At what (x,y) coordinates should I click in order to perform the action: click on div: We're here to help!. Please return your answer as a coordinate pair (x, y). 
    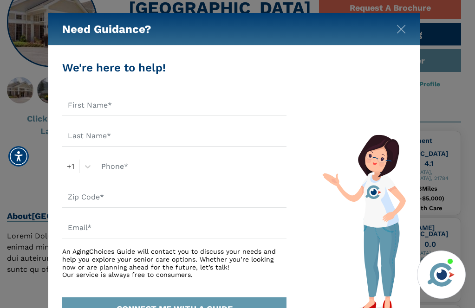
    Looking at the image, I should click on (174, 68).